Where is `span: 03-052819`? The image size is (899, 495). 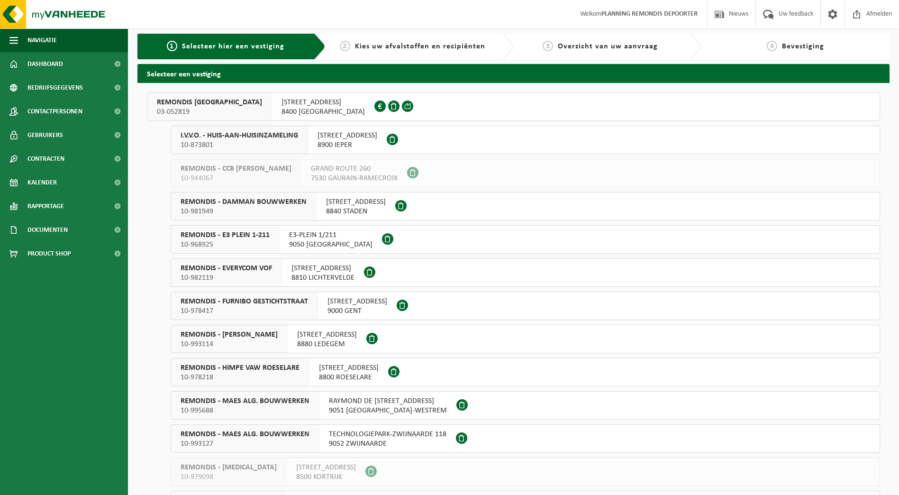 span: 03-052819 is located at coordinates (210, 112).